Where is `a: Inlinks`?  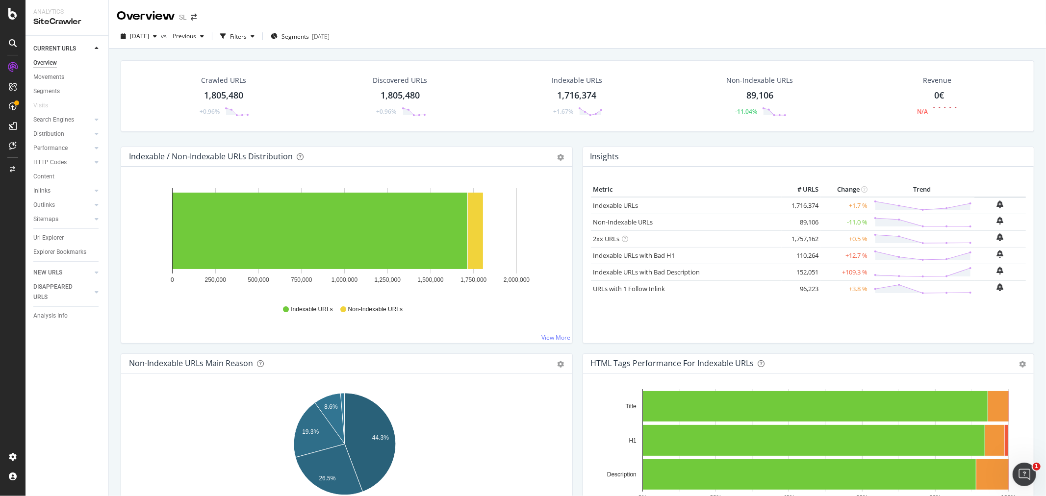 a: Inlinks is located at coordinates (62, 191).